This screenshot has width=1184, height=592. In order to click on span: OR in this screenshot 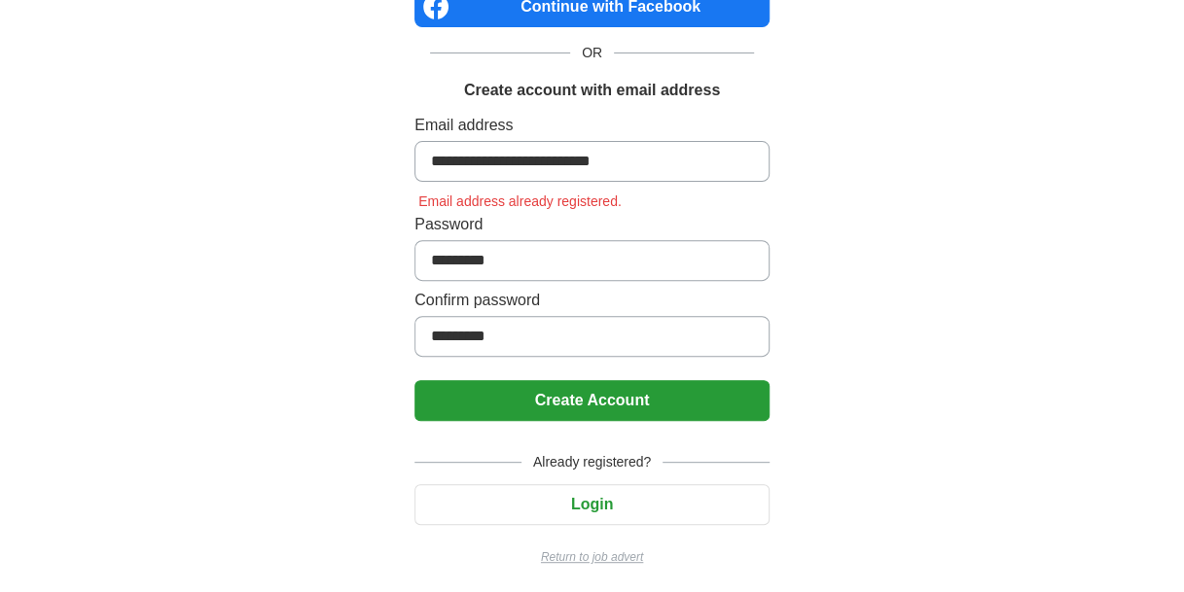, I will do `click(591, 53)`.